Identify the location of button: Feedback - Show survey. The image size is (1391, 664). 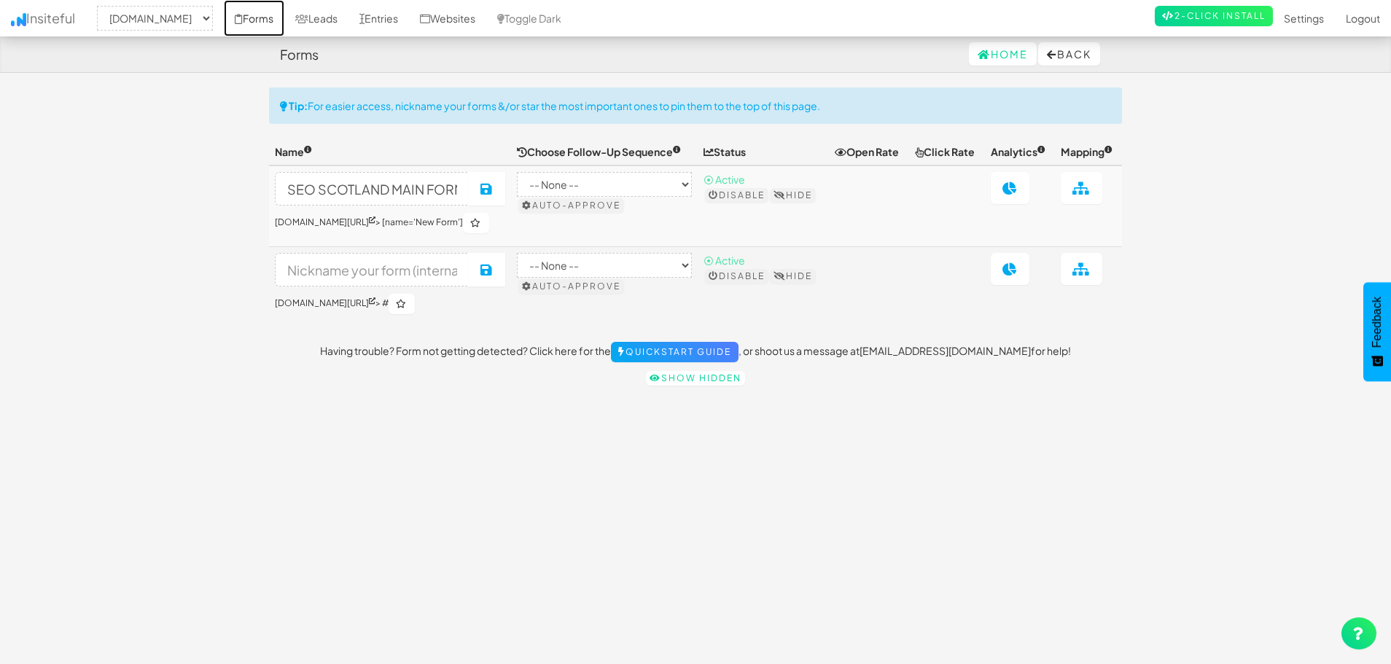
(1377, 332).